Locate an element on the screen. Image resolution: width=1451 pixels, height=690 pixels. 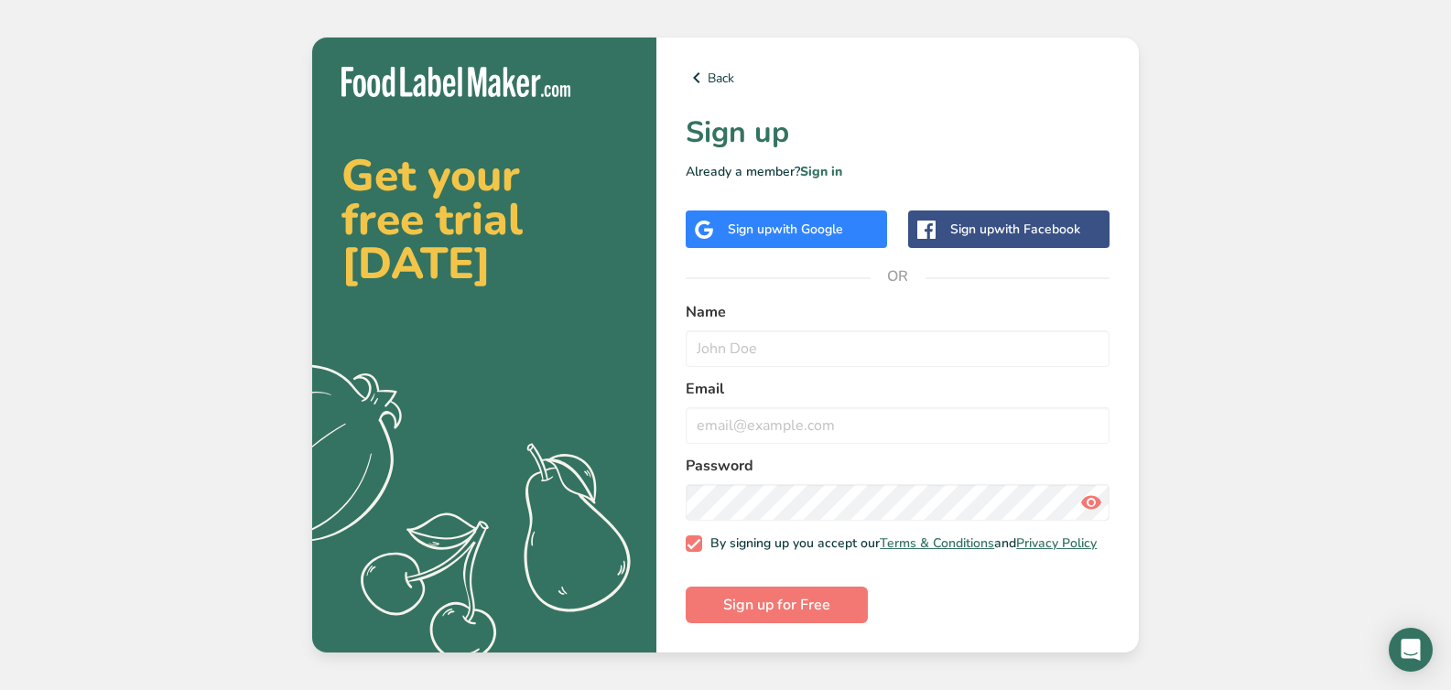
a: Back is located at coordinates (897, 78).